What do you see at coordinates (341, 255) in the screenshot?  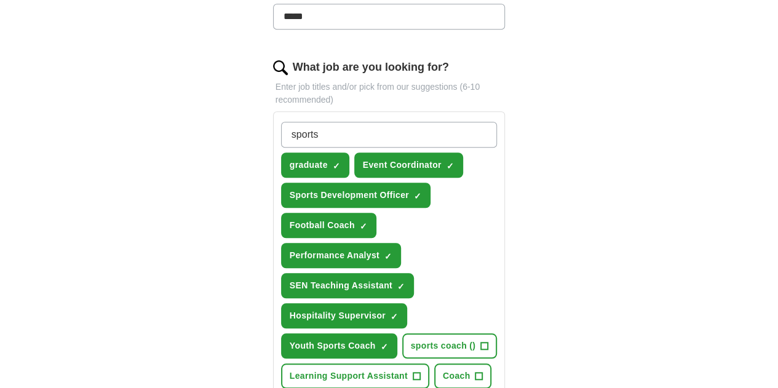 I see `button: Performance Analyst✓` at bounding box center [341, 255].